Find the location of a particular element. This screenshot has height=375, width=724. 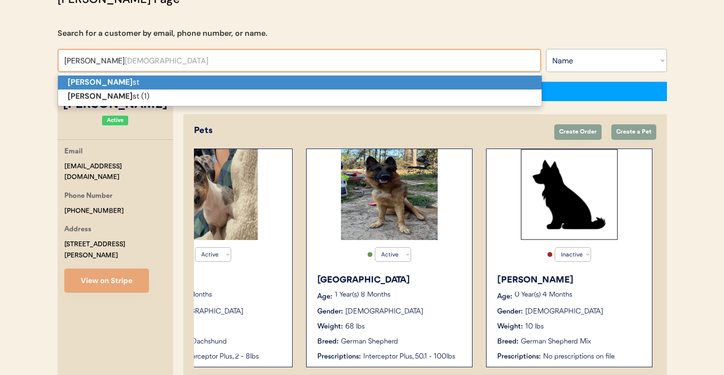

div: Pets is located at coordinates (369, 131).